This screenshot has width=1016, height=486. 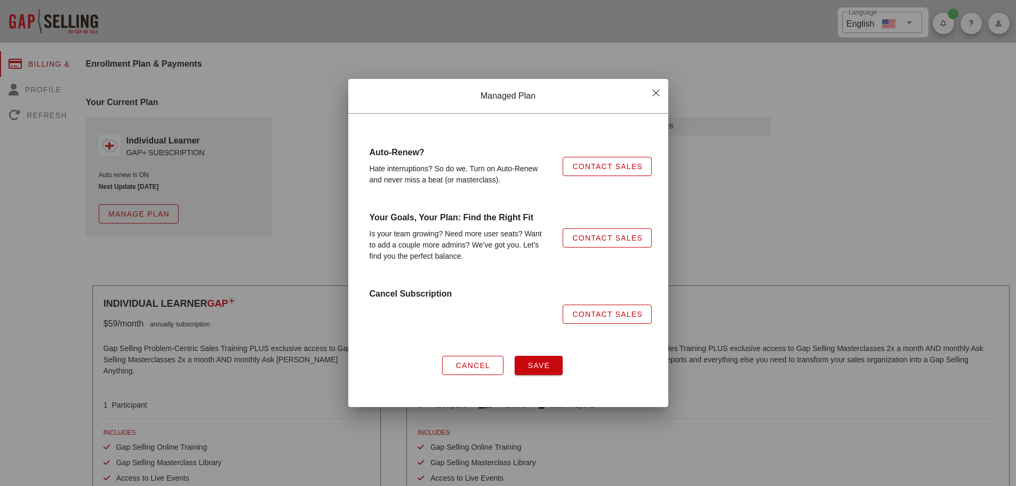 I want to click on span: Save, so click(x=538, y=365).